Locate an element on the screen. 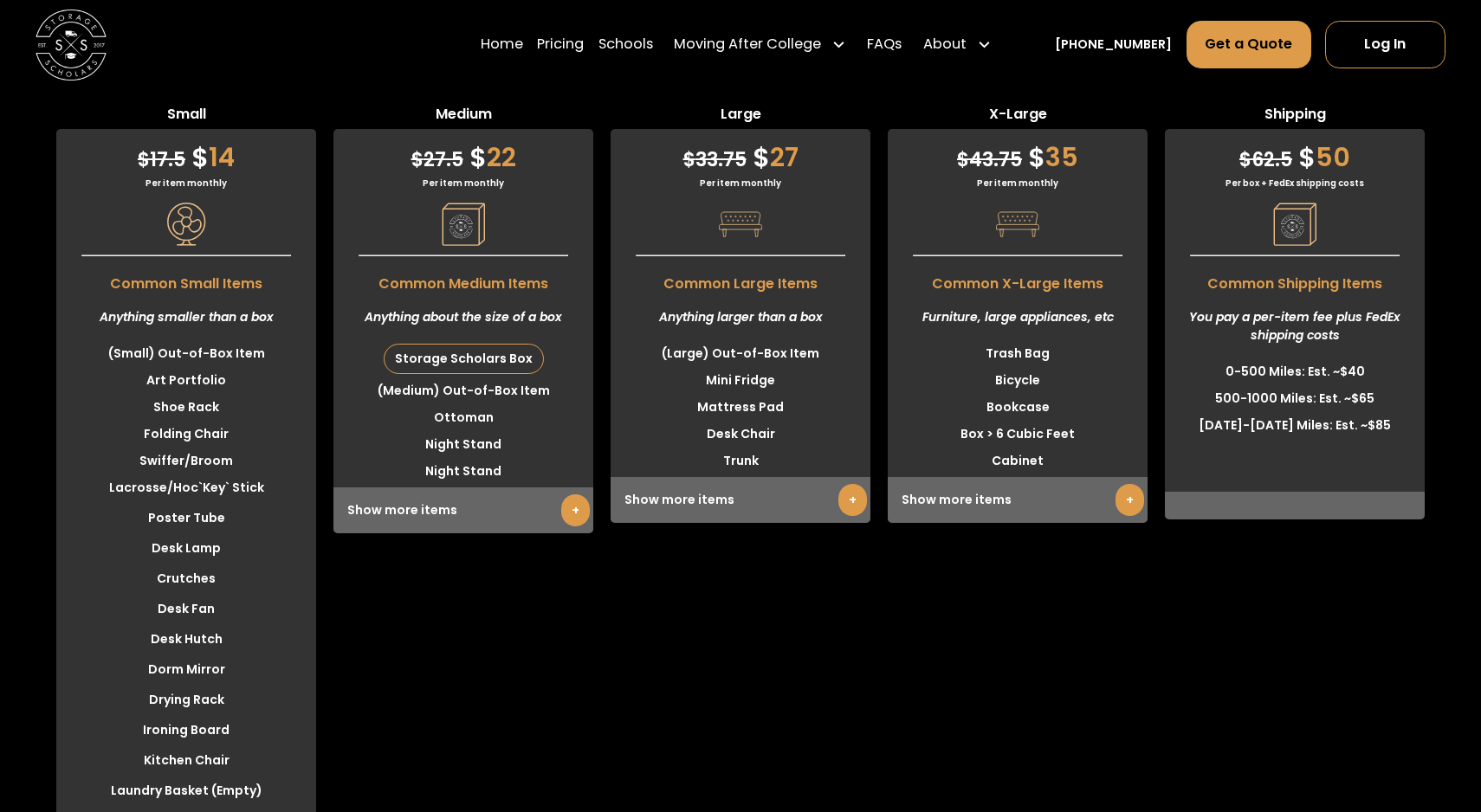  span: 27.5 is located at coordinates (437, 159).